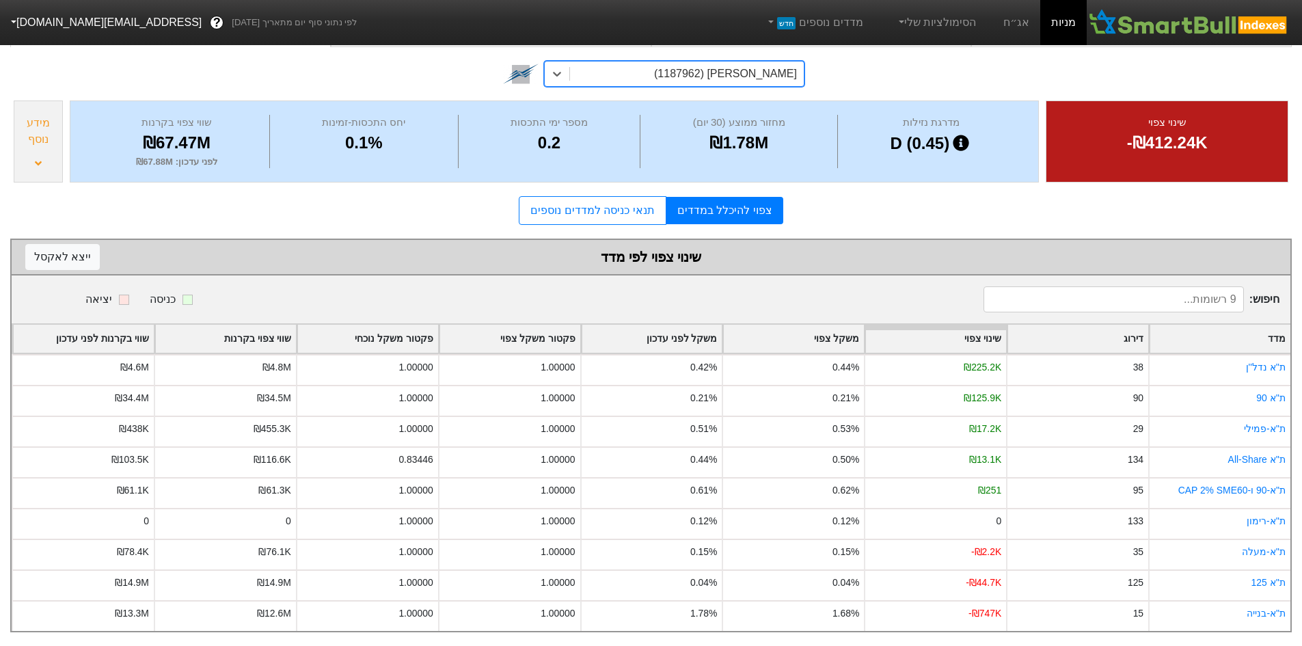 Image resolution: width=1302 pixels, height=646 pixels. What do you see at coordinates (845, 552) in the screenshot?
I see `div: 0.15%` at bounding box center [845, 552].